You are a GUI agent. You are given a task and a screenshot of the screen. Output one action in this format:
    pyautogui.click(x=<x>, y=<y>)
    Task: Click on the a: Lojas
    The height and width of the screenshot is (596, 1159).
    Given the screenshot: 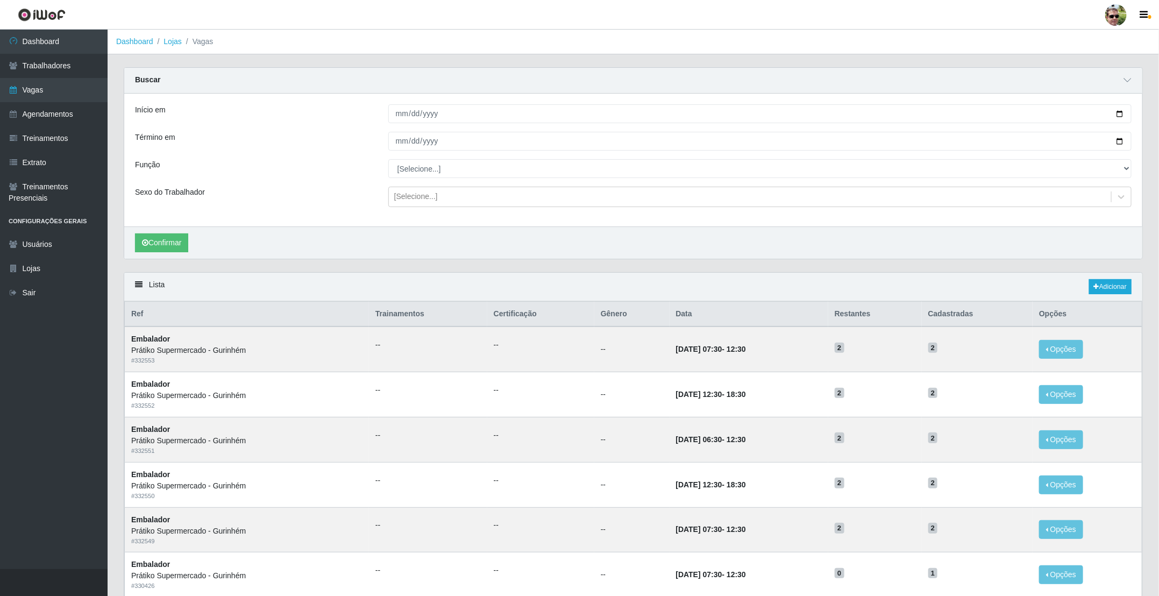 What is the action you would take?
    pyautogui.click(x=172, y=41)
    